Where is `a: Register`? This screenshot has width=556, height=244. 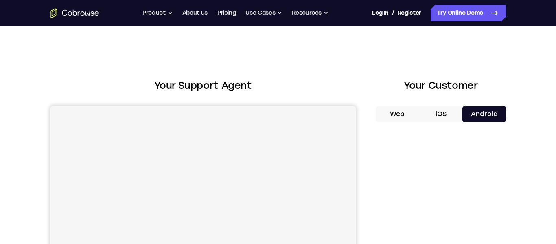
a: Register is located at coordinates (409, 13).